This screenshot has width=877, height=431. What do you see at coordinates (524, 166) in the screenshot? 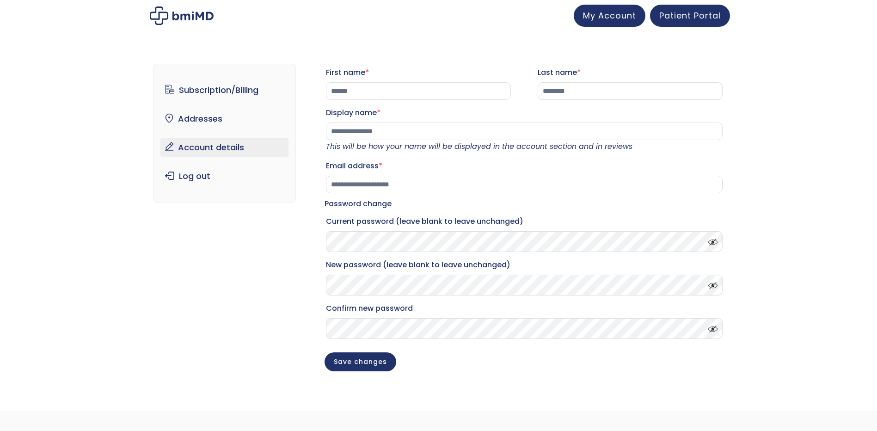
I see `label: Email address` at bounding box center [524, 166].